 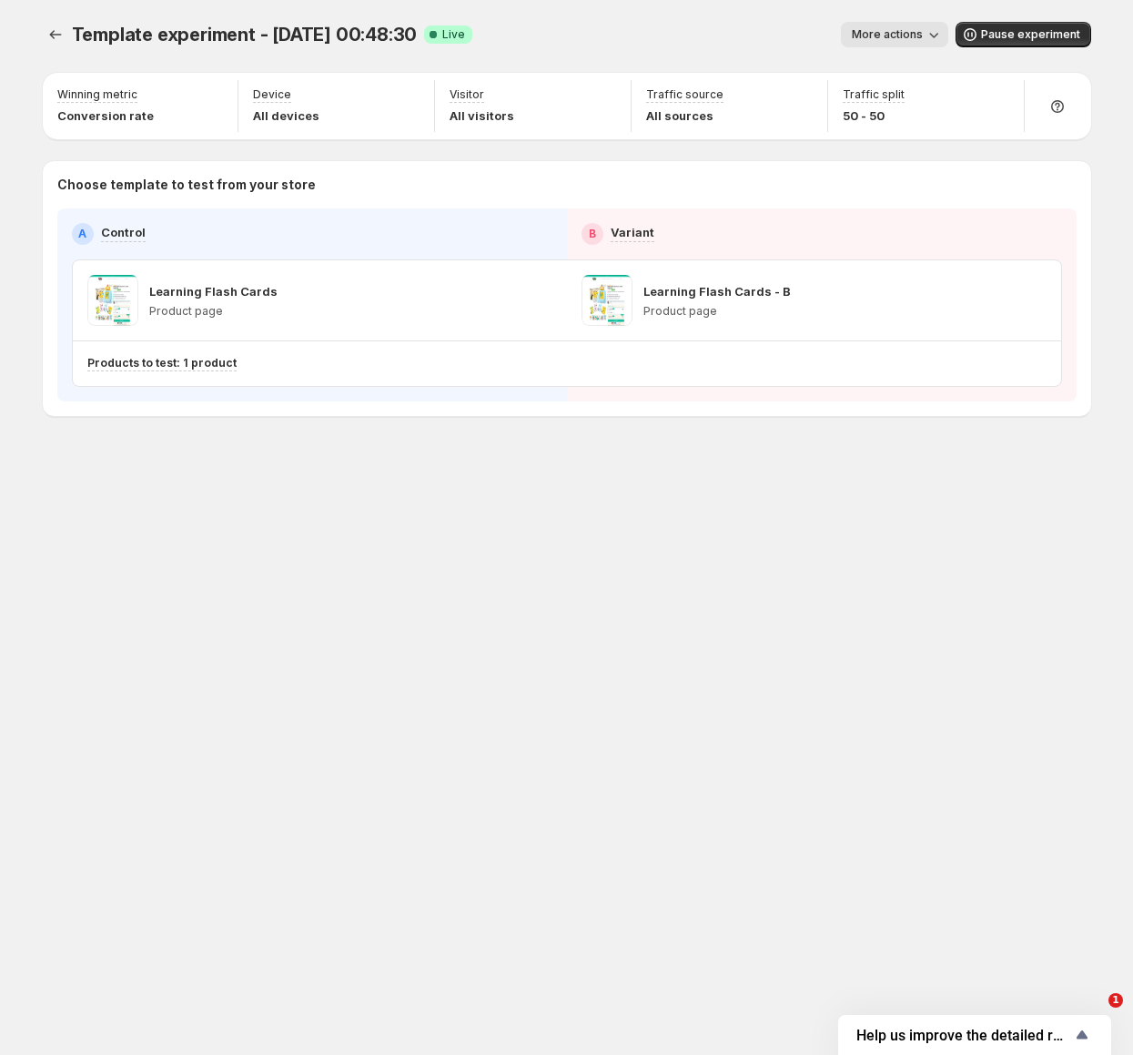 I want to click on p: Choose template to test from your store, so click(x=567, y=185).